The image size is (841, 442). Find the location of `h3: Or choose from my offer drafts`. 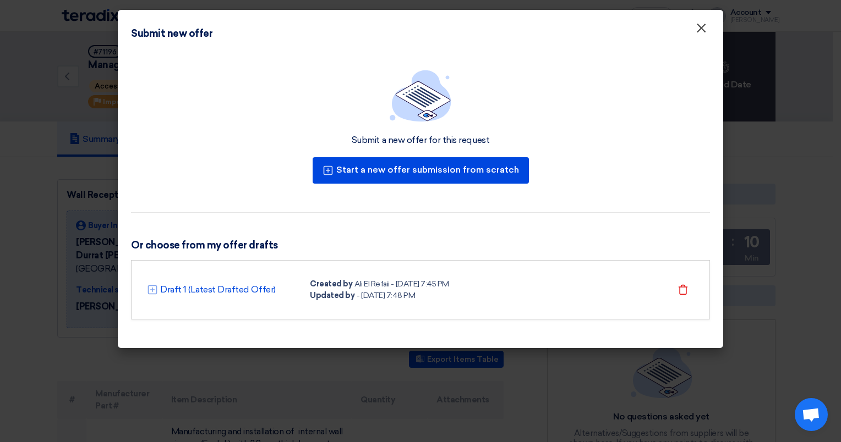

h3: Or choose from my offer drafts is located at coordinates (420, 245).